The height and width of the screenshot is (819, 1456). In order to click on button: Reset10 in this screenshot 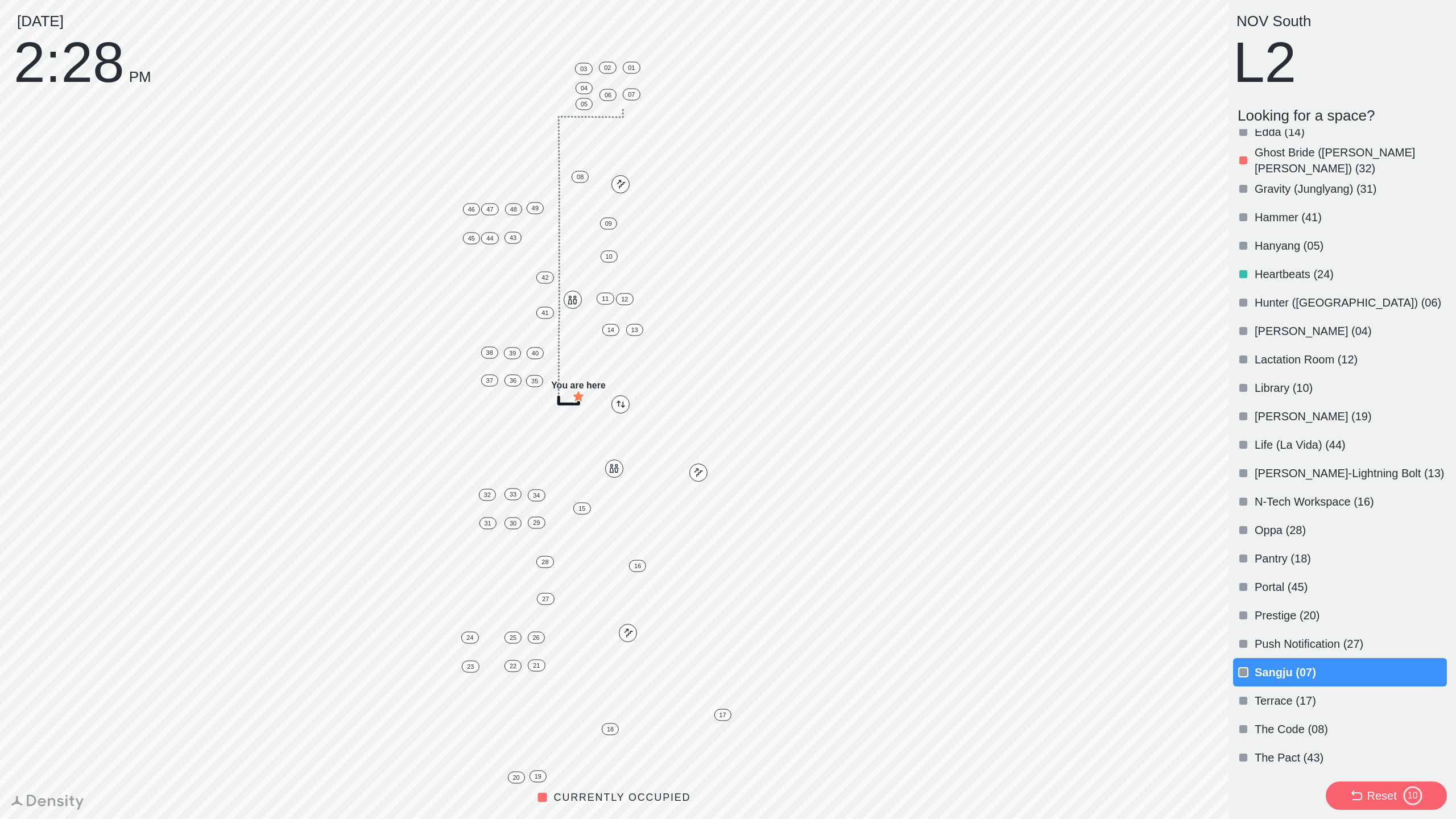, I will do `click(1387, 796)`.